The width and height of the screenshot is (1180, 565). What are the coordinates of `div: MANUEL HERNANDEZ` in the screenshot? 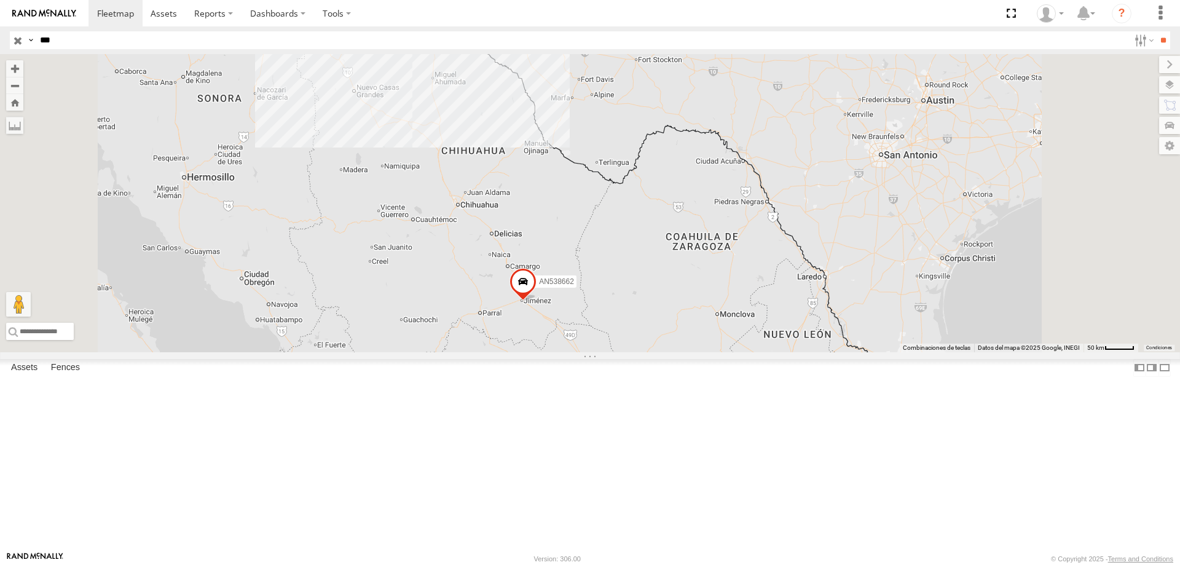 It's located at (1050, 14).